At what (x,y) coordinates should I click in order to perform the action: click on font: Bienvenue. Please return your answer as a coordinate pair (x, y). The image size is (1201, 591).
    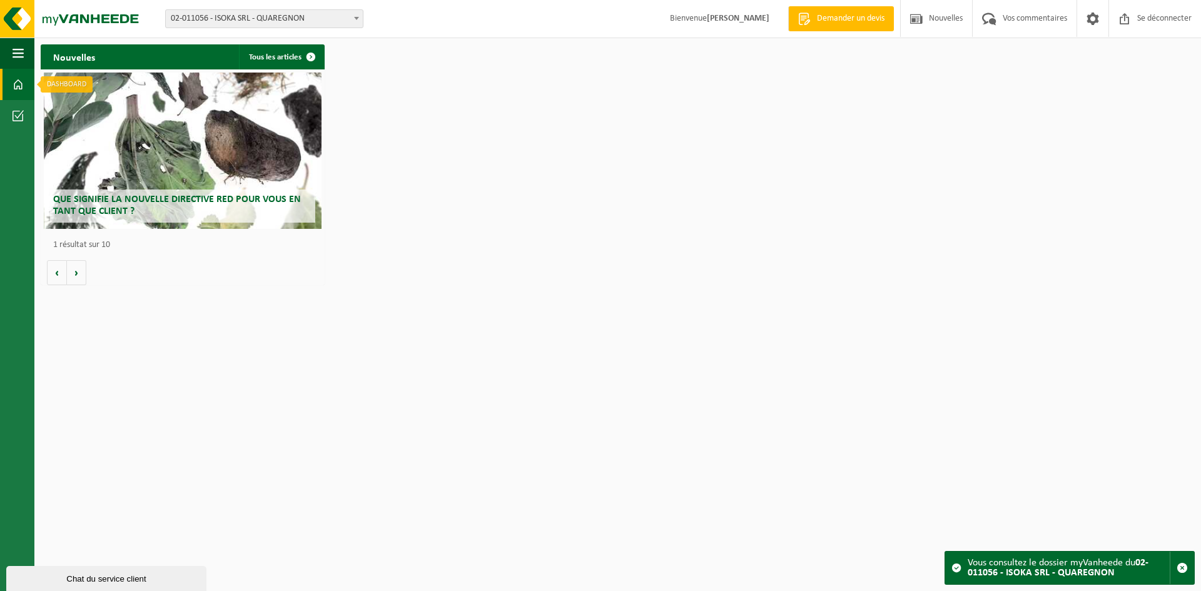
    Looking at the image, I should click on (688, 18).